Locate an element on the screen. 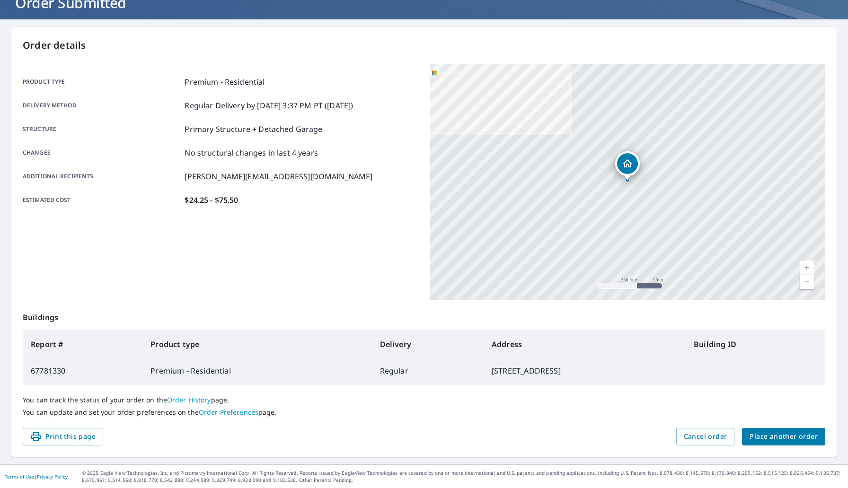  td: Regular is located at coordinates (428, 371).